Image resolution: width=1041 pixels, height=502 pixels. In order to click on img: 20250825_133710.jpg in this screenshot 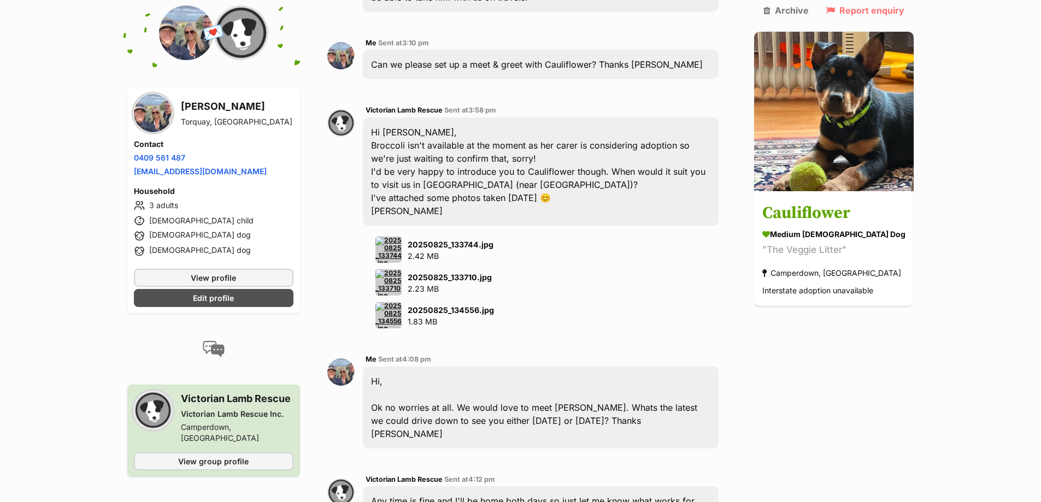, I will do `click(389, 283)`.